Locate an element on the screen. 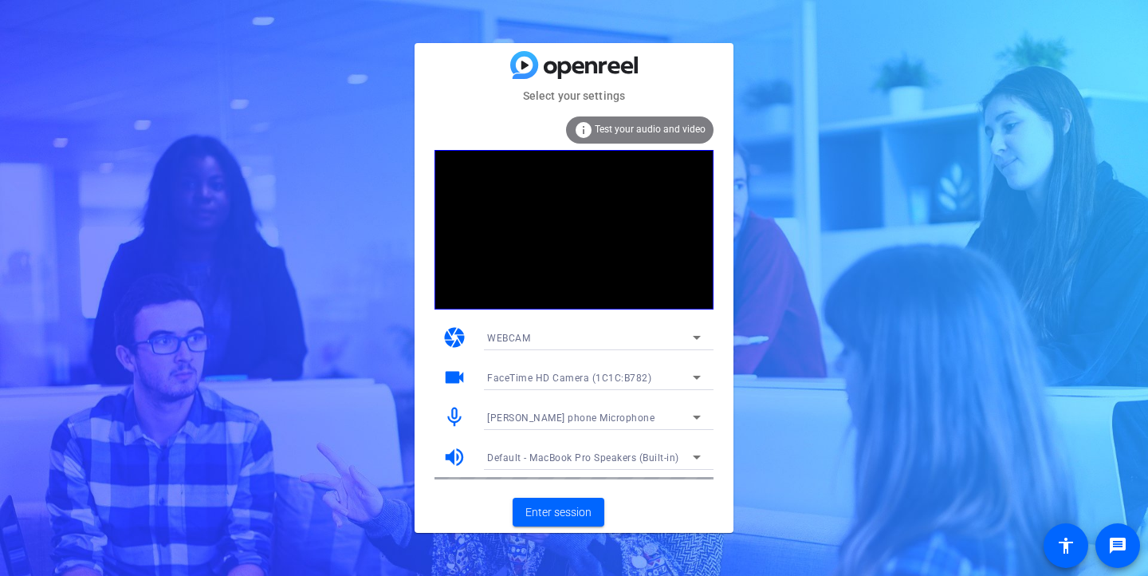 The width and height of the screenshot is (1148, 576). button: Enter session is located at coordinates (558, 512).